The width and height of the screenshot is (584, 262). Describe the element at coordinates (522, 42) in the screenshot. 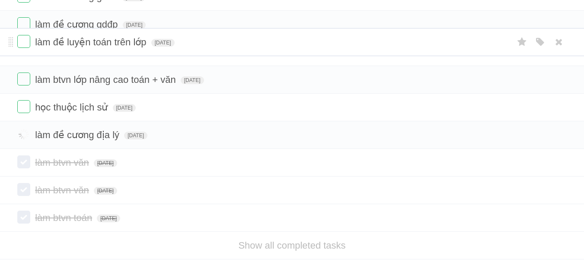

I see `label: Star task` at that location.